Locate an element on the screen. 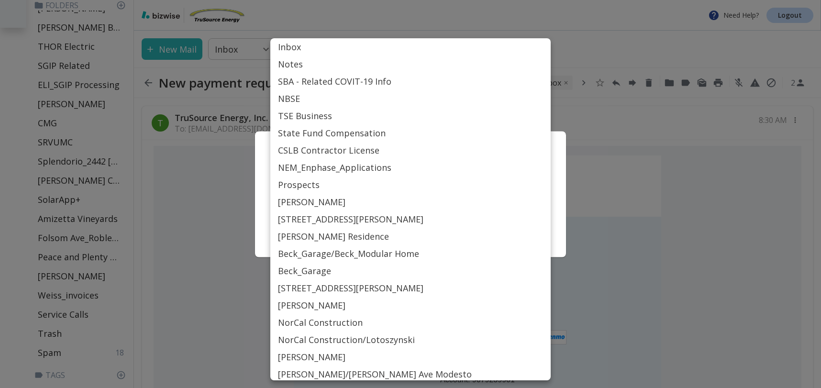 The image size is (821, 388). li: Notes is located at coordinates (411, 64).